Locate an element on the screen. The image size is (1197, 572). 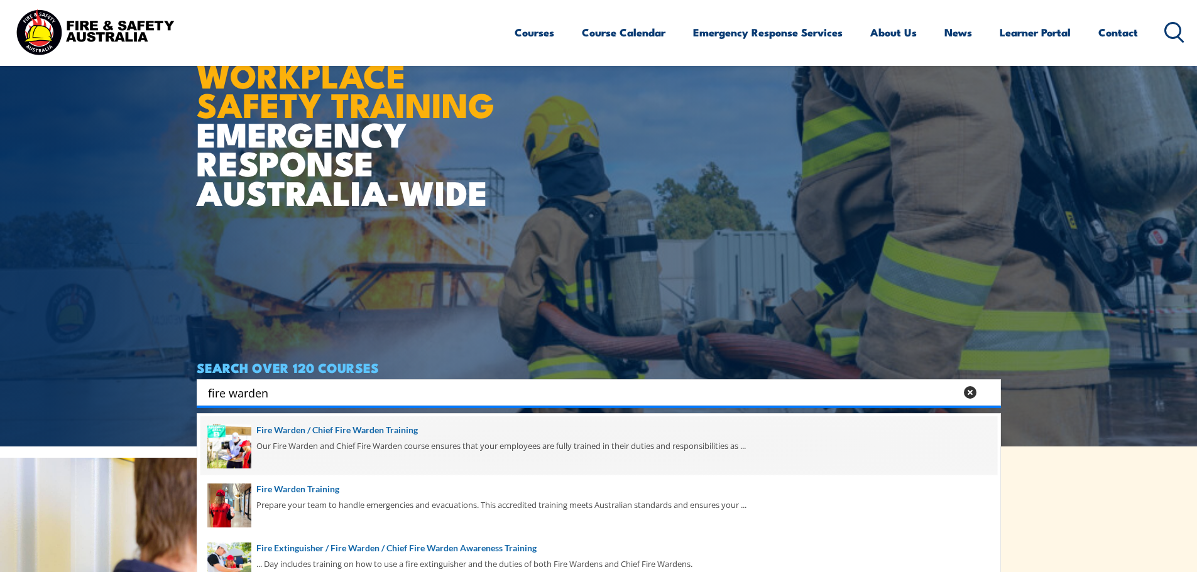
a: Fire Warden / Chief Fire Warden Training is located at coordinates (599, 430).